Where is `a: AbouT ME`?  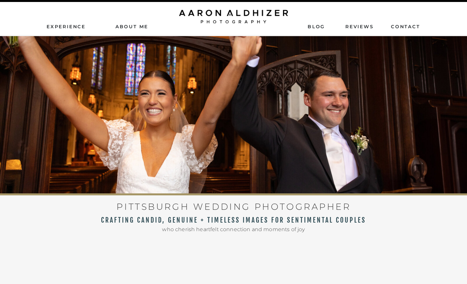 a: AbouT ME is located at coordinates (132, 26).